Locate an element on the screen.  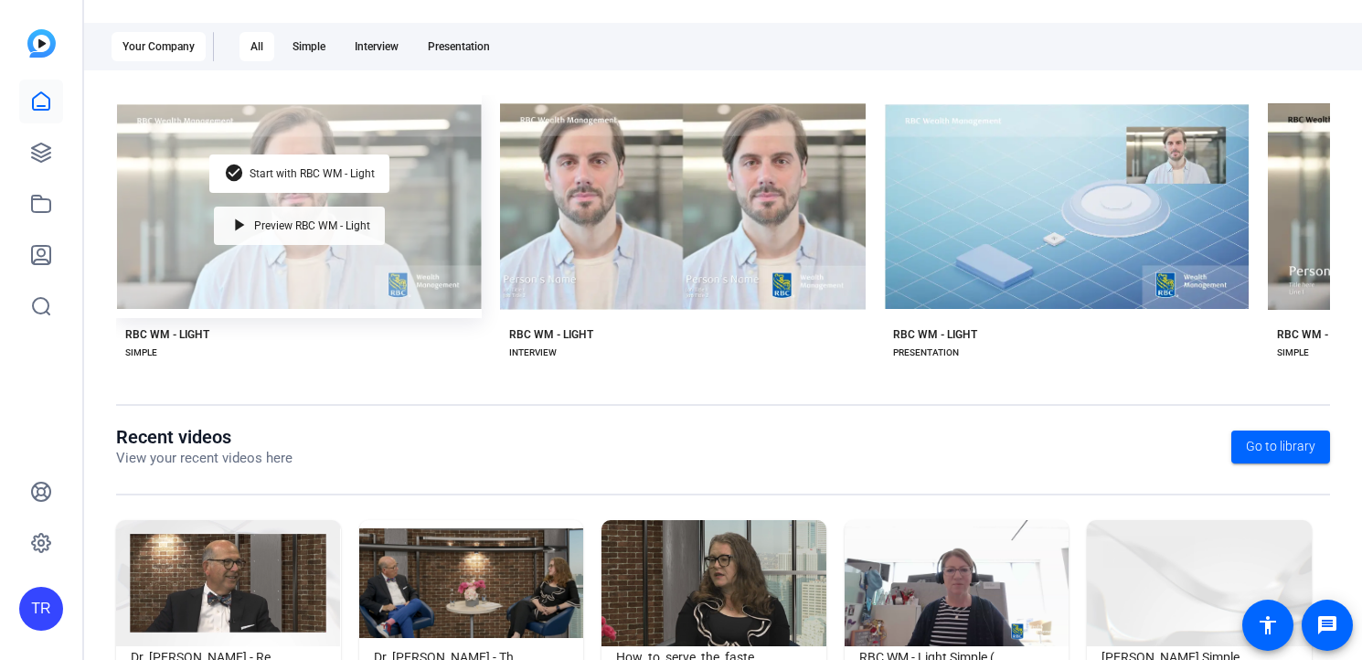
img: Matti Simple (50061) is located at coordinates (1199, 583).